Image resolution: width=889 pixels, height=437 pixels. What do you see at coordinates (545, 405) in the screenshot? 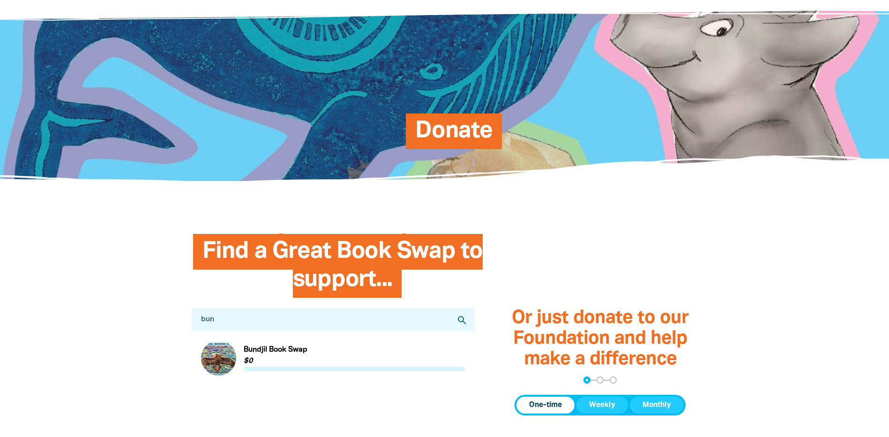
I see `span: One-time` at bounding box center [545, 405].